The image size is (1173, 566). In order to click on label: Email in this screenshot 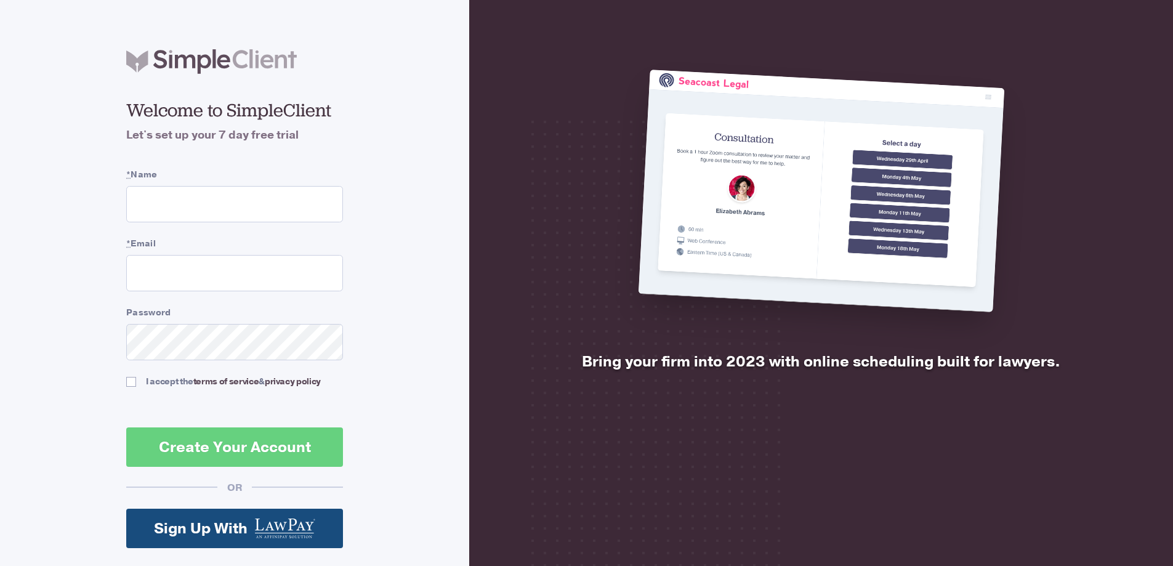, I will do `click(235, 243)`.